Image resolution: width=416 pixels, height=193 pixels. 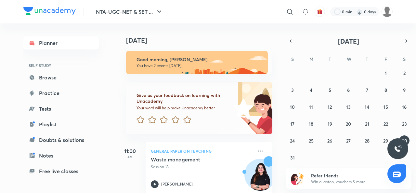 What do you see at coordinates (330, 124) in the screenshot?
I see `abbr: August 19, 2025` at bounding box center [330, 124].